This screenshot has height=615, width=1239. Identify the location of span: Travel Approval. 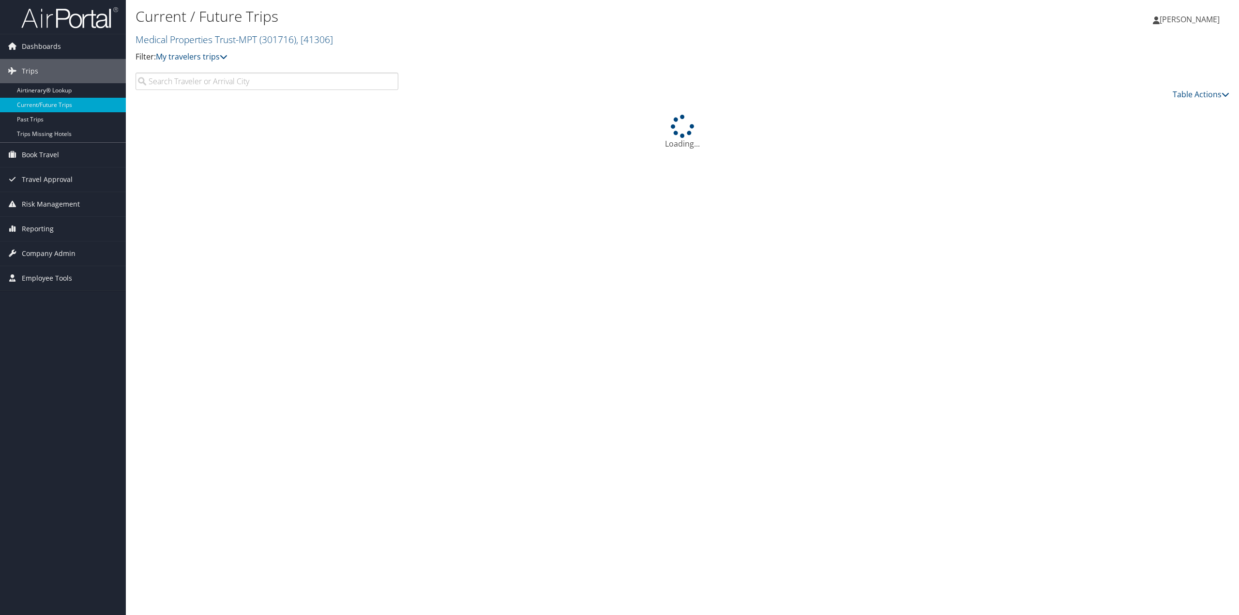
(47, 179).